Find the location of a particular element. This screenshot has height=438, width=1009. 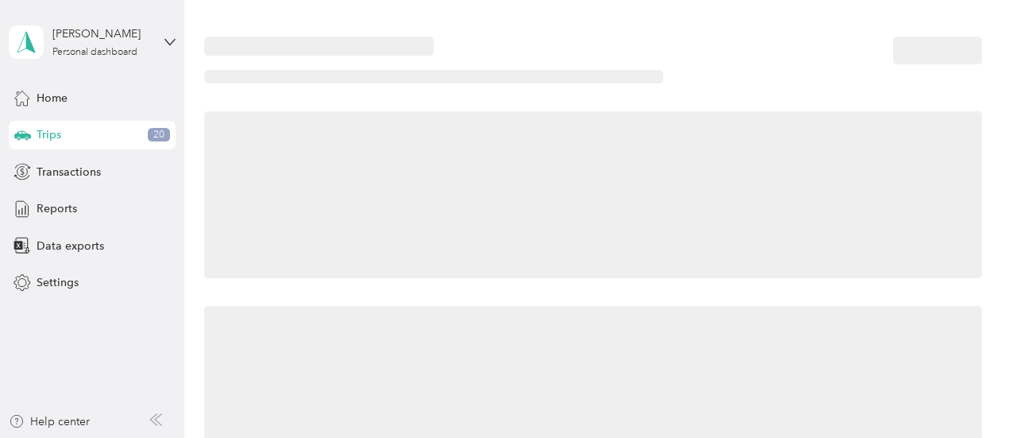

span: Settings is located at coordinates (57, 282).